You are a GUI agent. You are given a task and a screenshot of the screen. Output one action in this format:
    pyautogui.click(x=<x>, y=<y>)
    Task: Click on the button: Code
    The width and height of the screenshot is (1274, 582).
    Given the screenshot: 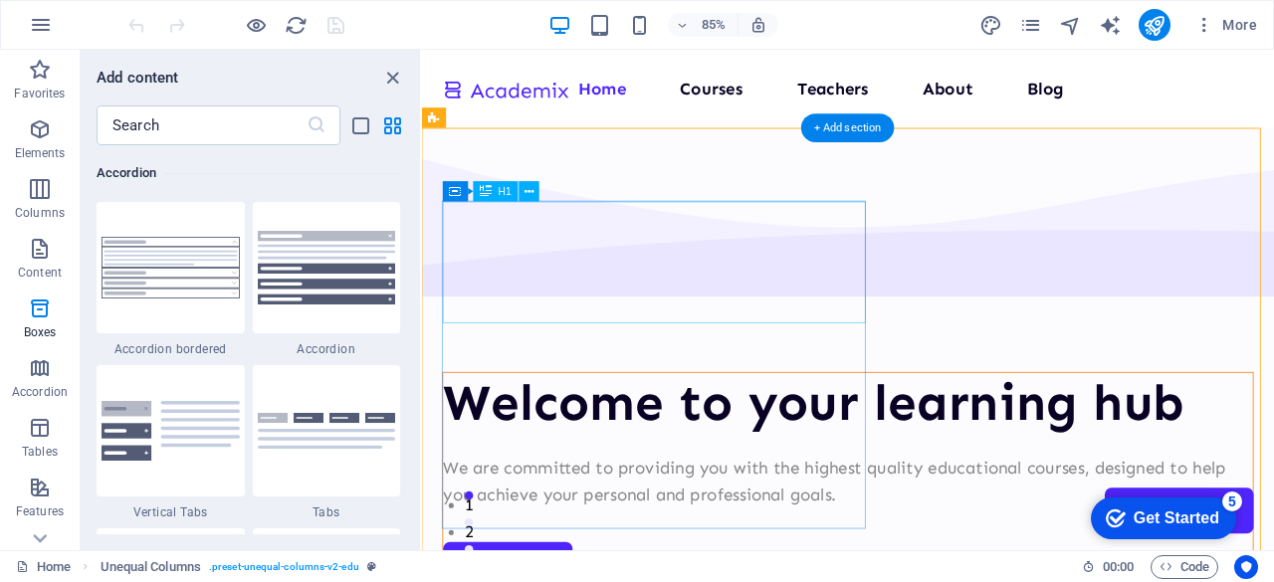 What is the action you would take?
    pyautogui.click(x=1184, y=567)
    